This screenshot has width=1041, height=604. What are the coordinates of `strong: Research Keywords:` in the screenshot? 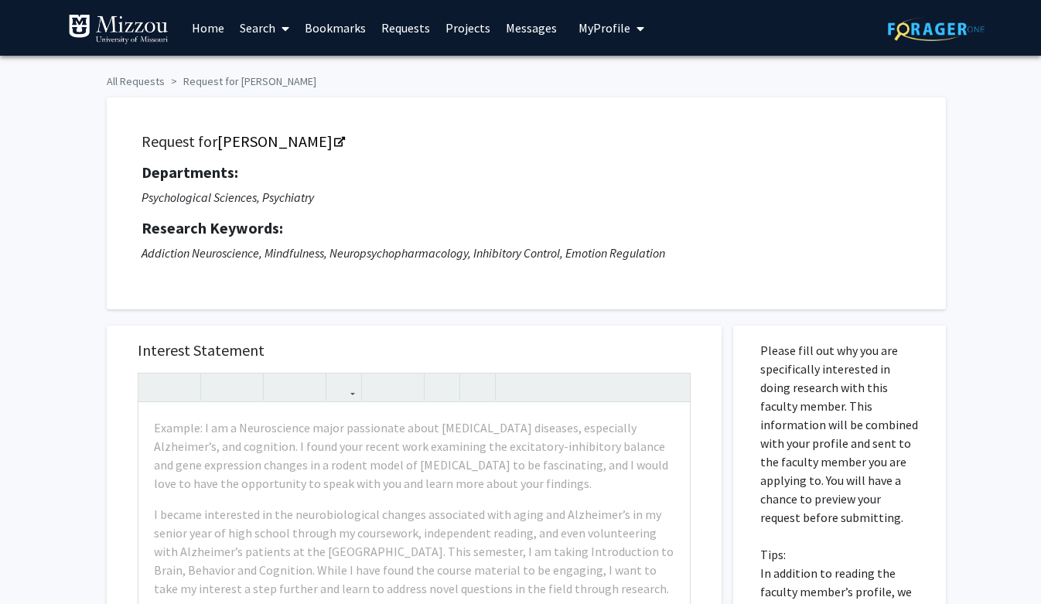 It's located at (212, 227).